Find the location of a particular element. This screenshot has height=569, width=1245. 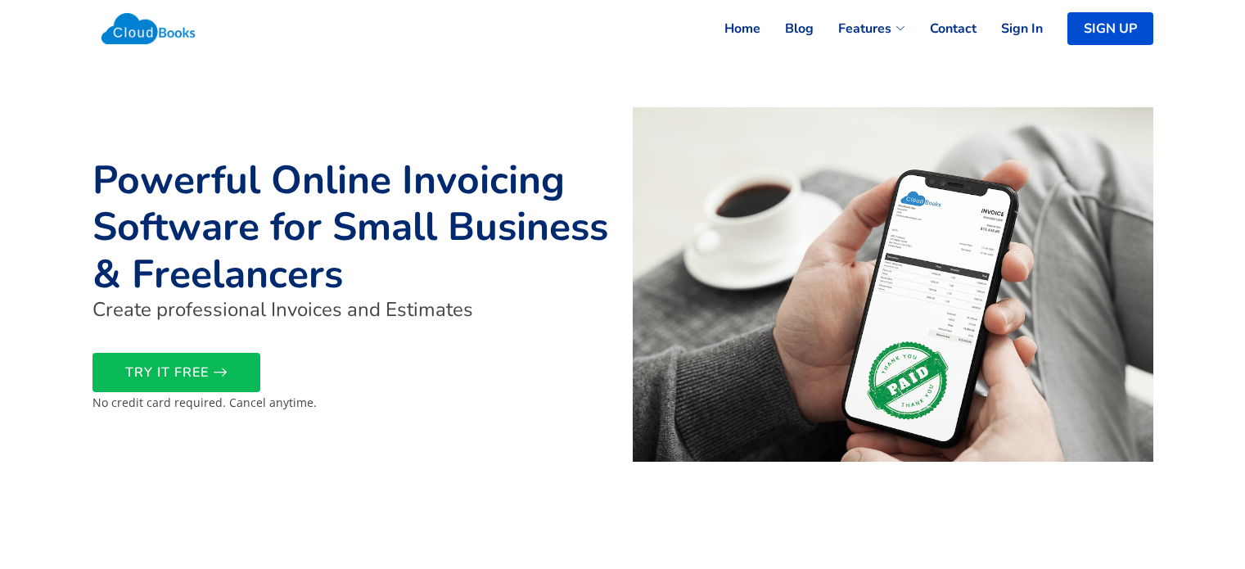

a: TRY IT FREE is located at coordinates (176, 372).